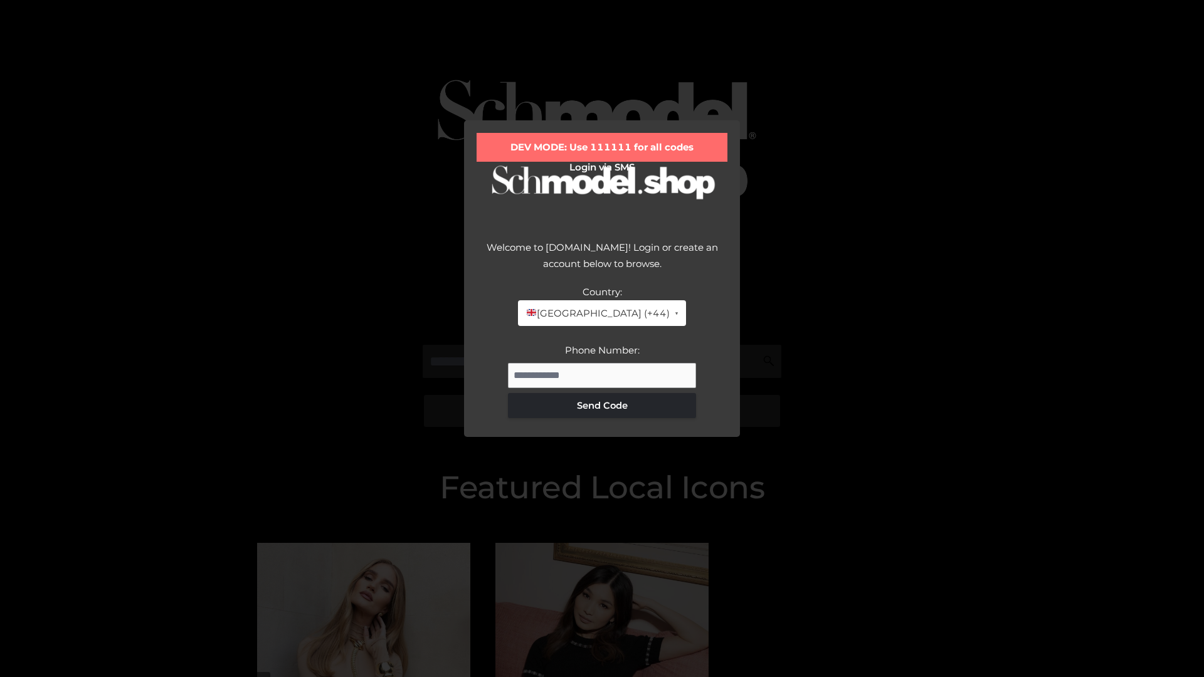  I want to click on h2: Login via SMS, so click(602, 167).